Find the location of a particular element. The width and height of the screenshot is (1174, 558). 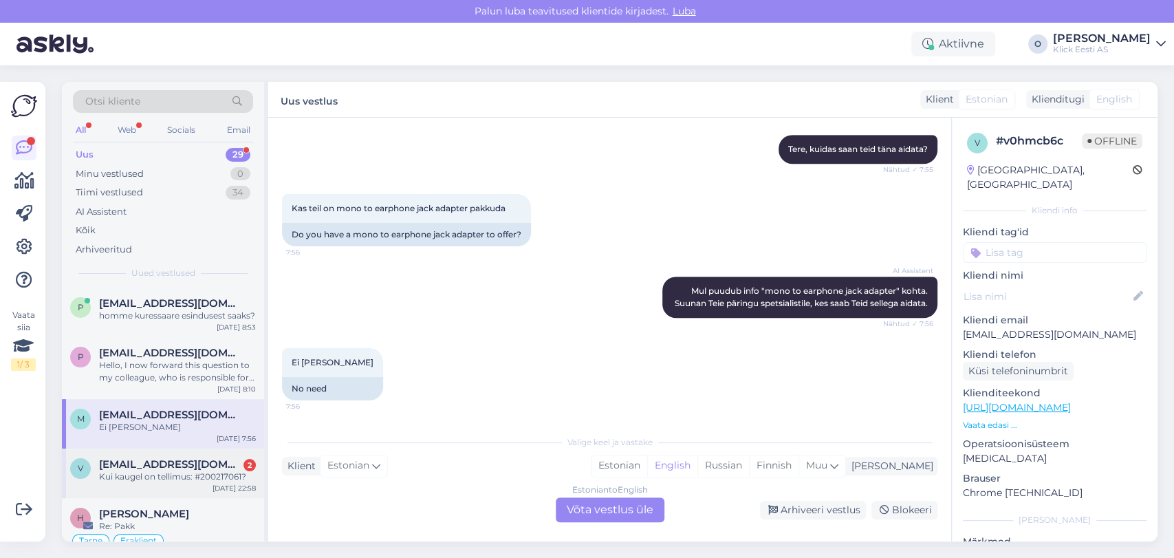

span: Uued vestlused is located at coordinates (163, 273).